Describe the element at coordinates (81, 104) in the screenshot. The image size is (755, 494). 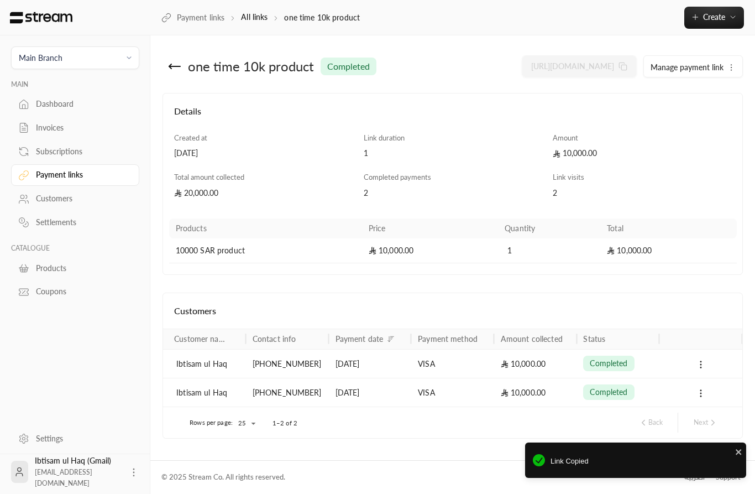
I see `div: Dashboard` at that location.